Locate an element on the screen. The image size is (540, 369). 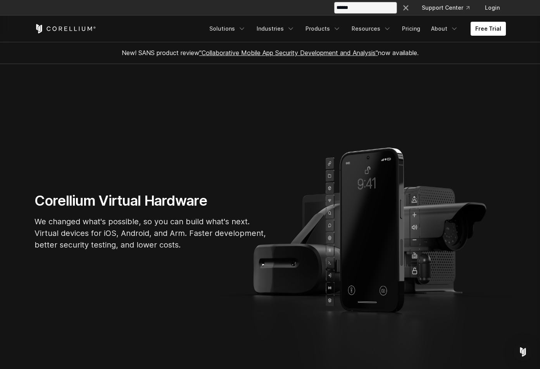
a: Login is located at coordinates (492, 8).